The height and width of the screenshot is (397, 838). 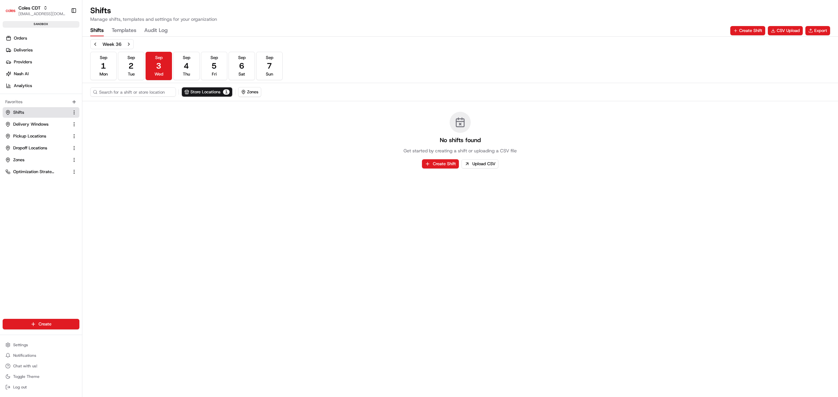 What do you see at coordinates (41, 355) in the screenshot?
I see `button: Notifications` at bounding box center [41, 355].